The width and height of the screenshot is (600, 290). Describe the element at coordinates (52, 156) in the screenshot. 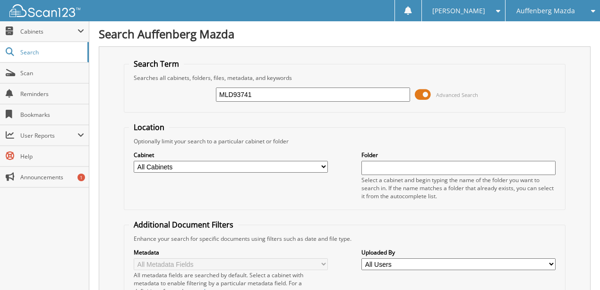

I see `span: Help` at that location.